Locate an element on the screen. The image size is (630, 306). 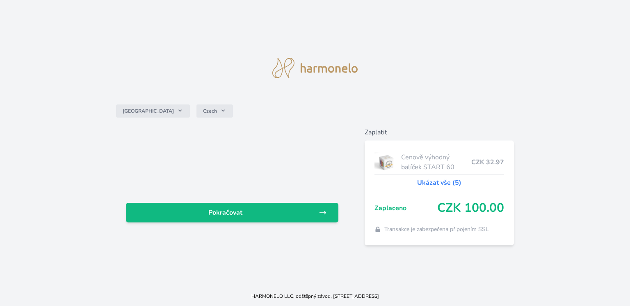
a: Ukázat vše (5) is located at coordinates (439, 183).